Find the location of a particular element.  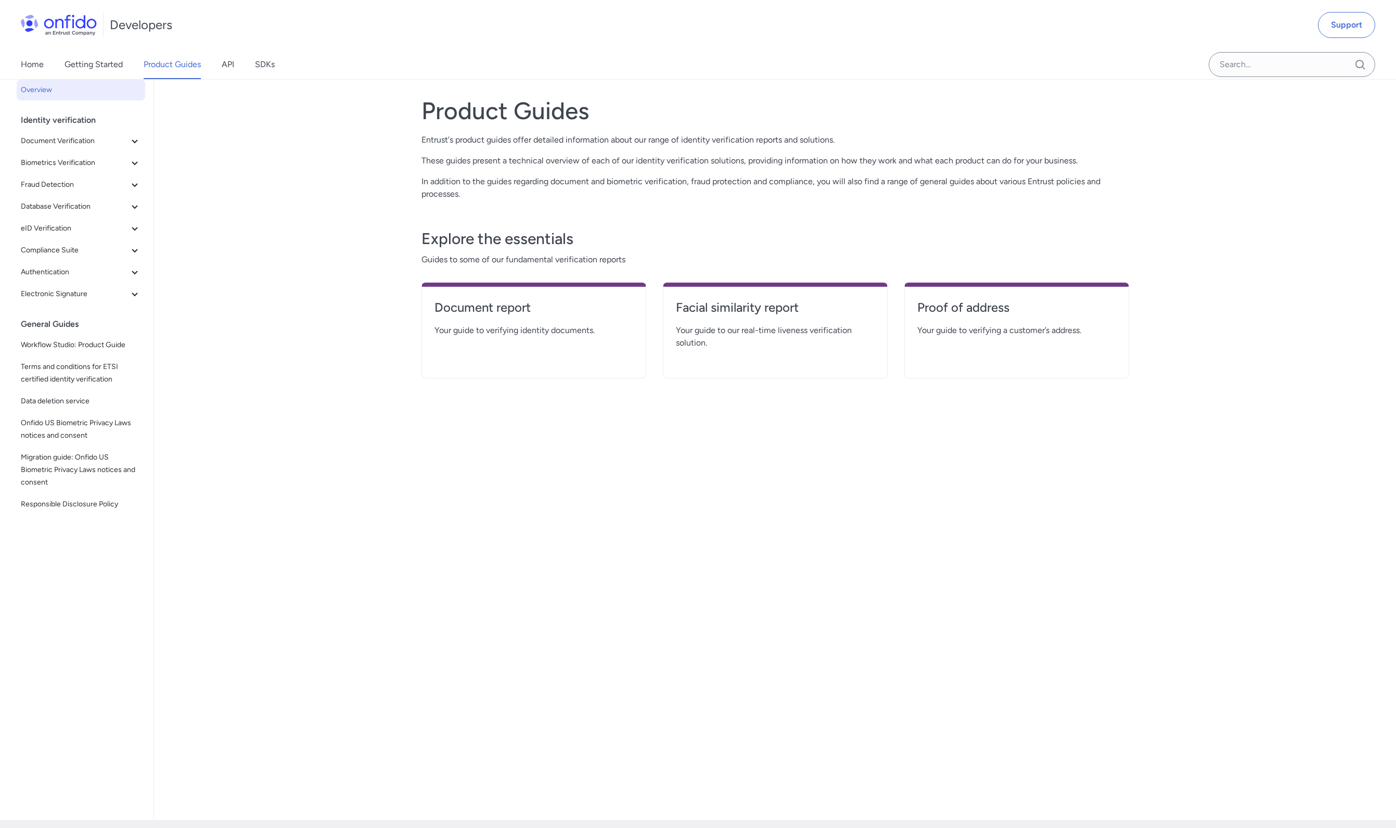

span: Fraud Detection is located at coordinates (74, 185).